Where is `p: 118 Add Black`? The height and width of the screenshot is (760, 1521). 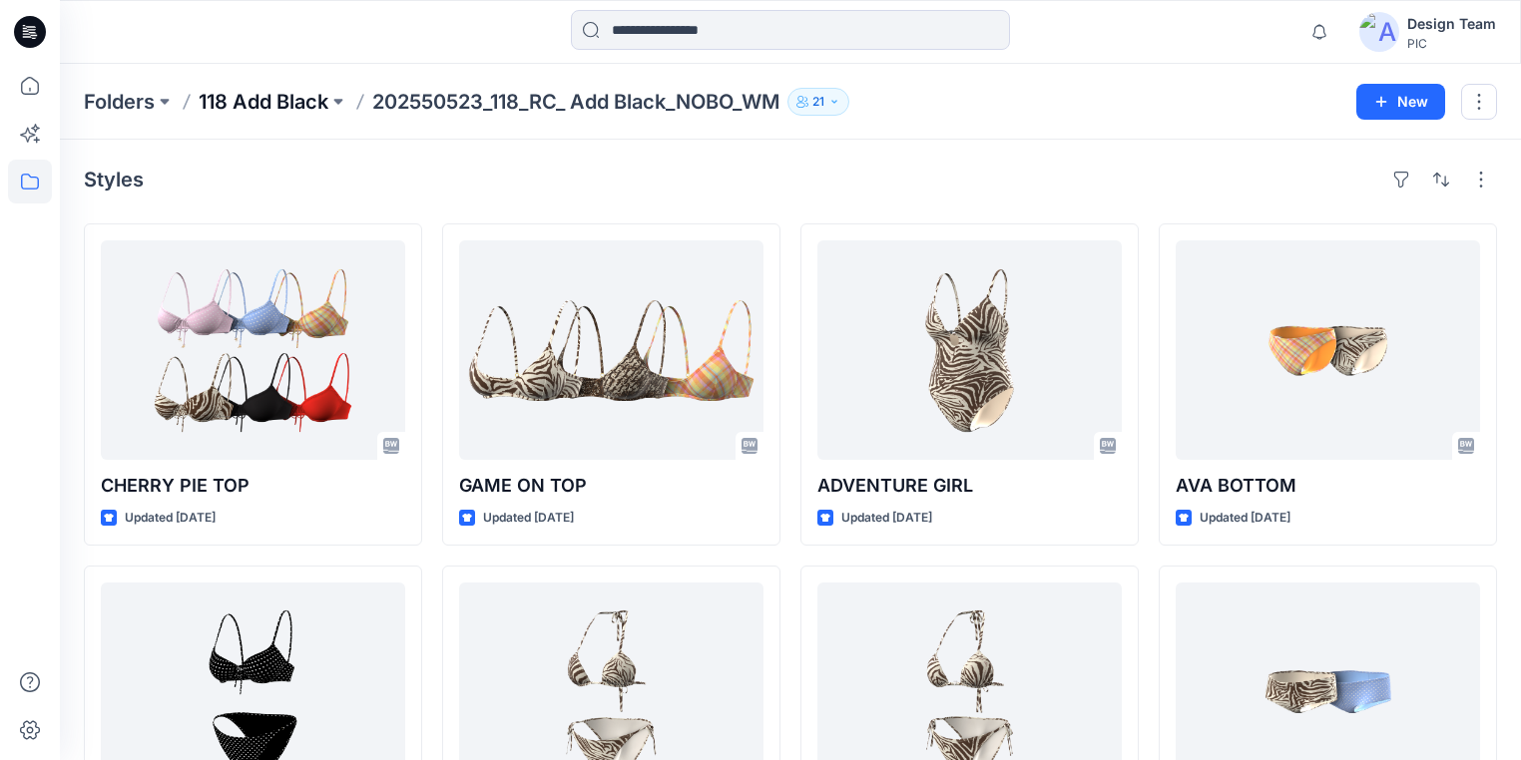
p: 118 Add Black is located at coordinates (263, 102).